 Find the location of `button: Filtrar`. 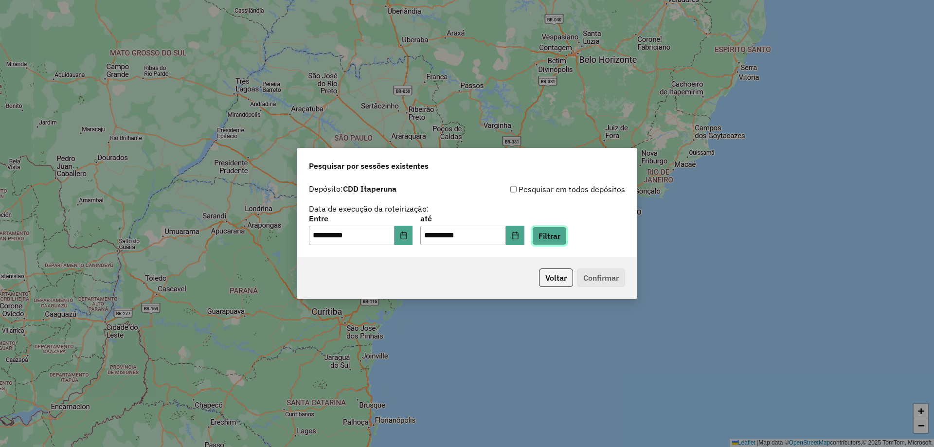

button: Filtrar is located at coordinates (549, 236).